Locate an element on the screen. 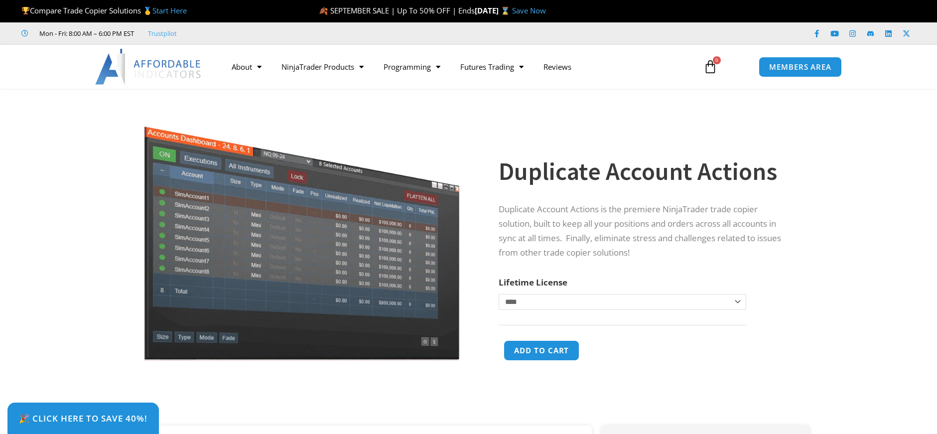 Image resolution: width=937 pixels, height=434 pixels. a: 🎉 Click Here to save 40%! is located at coordinates (83, 418).